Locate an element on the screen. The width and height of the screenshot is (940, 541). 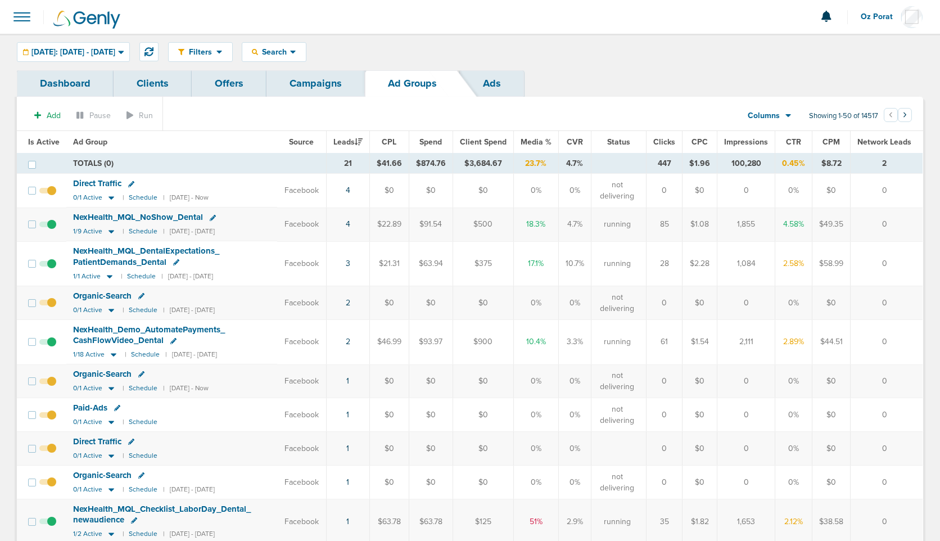
span: CPL is located at coordinates (389, 142).